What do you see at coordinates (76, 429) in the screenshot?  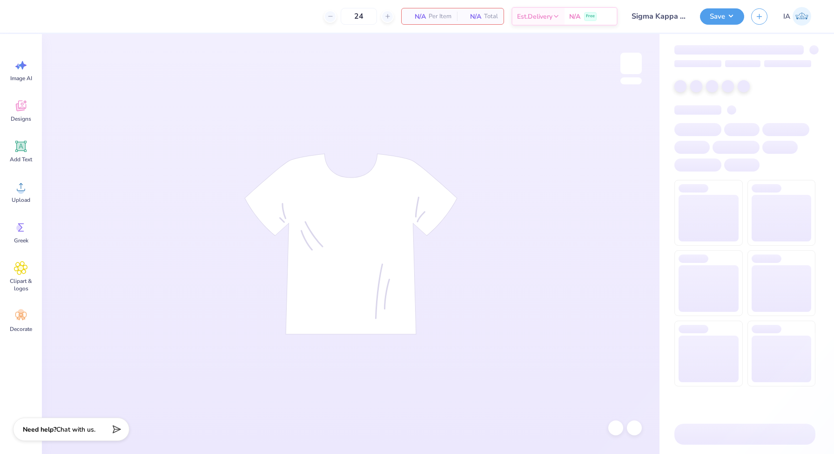 I see `span: Chat with us.` at bounding box center [76, 429].